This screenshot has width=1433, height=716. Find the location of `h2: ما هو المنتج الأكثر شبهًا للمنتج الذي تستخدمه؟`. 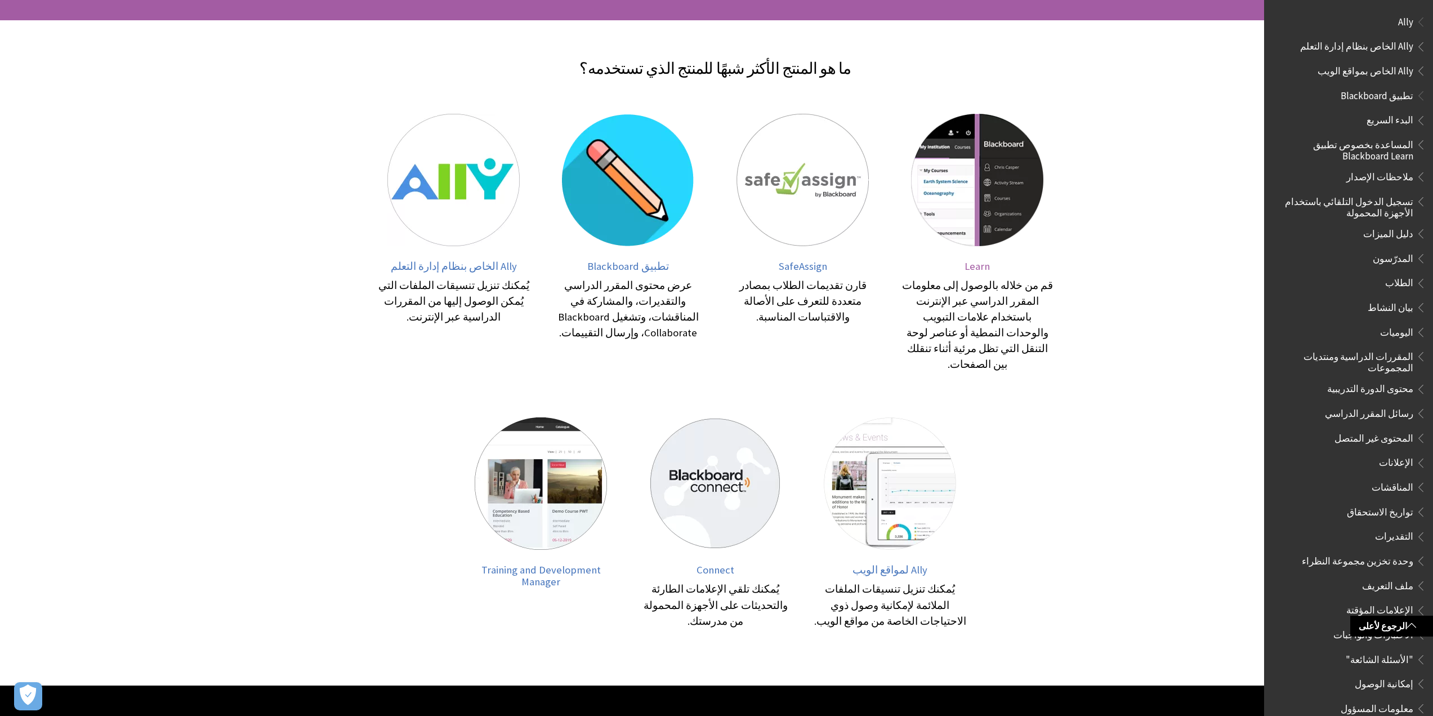

h2: ما هو المنتج الأكثر شبهًا للمنتج الذي تستخدمه؟ is located at coordinates (716, 61).